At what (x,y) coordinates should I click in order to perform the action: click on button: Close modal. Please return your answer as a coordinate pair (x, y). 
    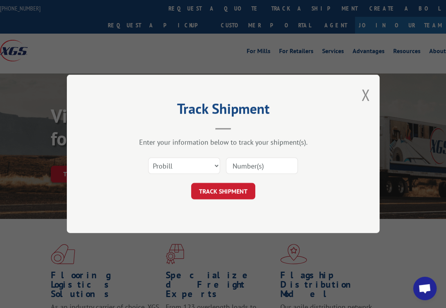
    Looking at the image, I should click on (365, 95).